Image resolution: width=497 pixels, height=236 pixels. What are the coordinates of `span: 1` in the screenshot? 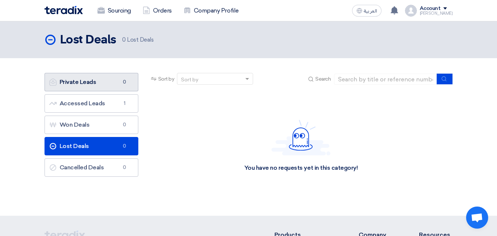 It's located at (125, 103).